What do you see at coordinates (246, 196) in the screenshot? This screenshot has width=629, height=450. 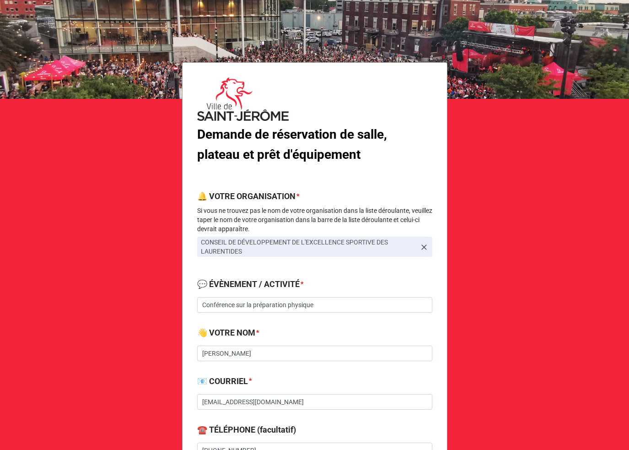 I see `label: 🔔 VOTRE ORGANISATION` at bounding box center [246, 196].